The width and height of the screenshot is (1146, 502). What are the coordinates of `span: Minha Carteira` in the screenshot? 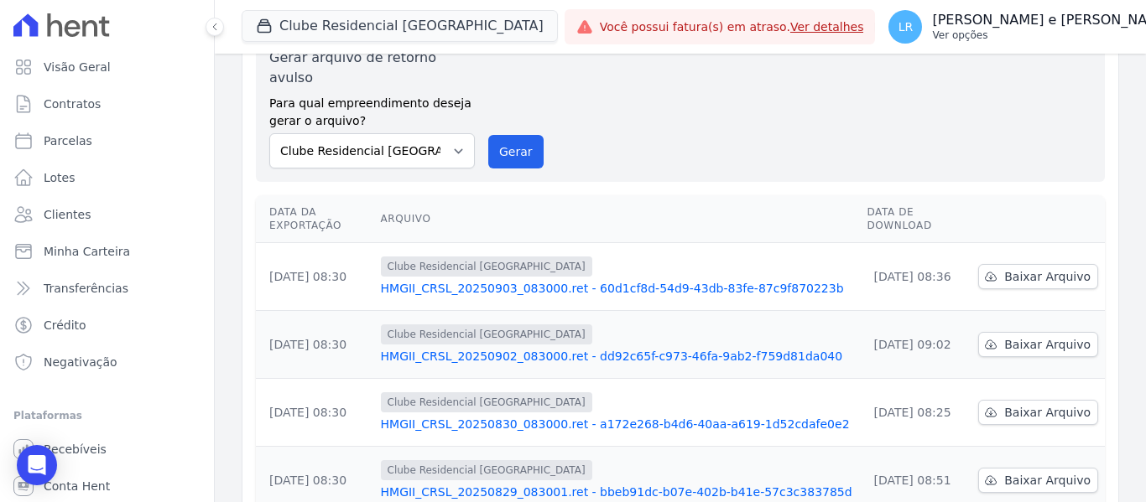 It's located at (86, 252).